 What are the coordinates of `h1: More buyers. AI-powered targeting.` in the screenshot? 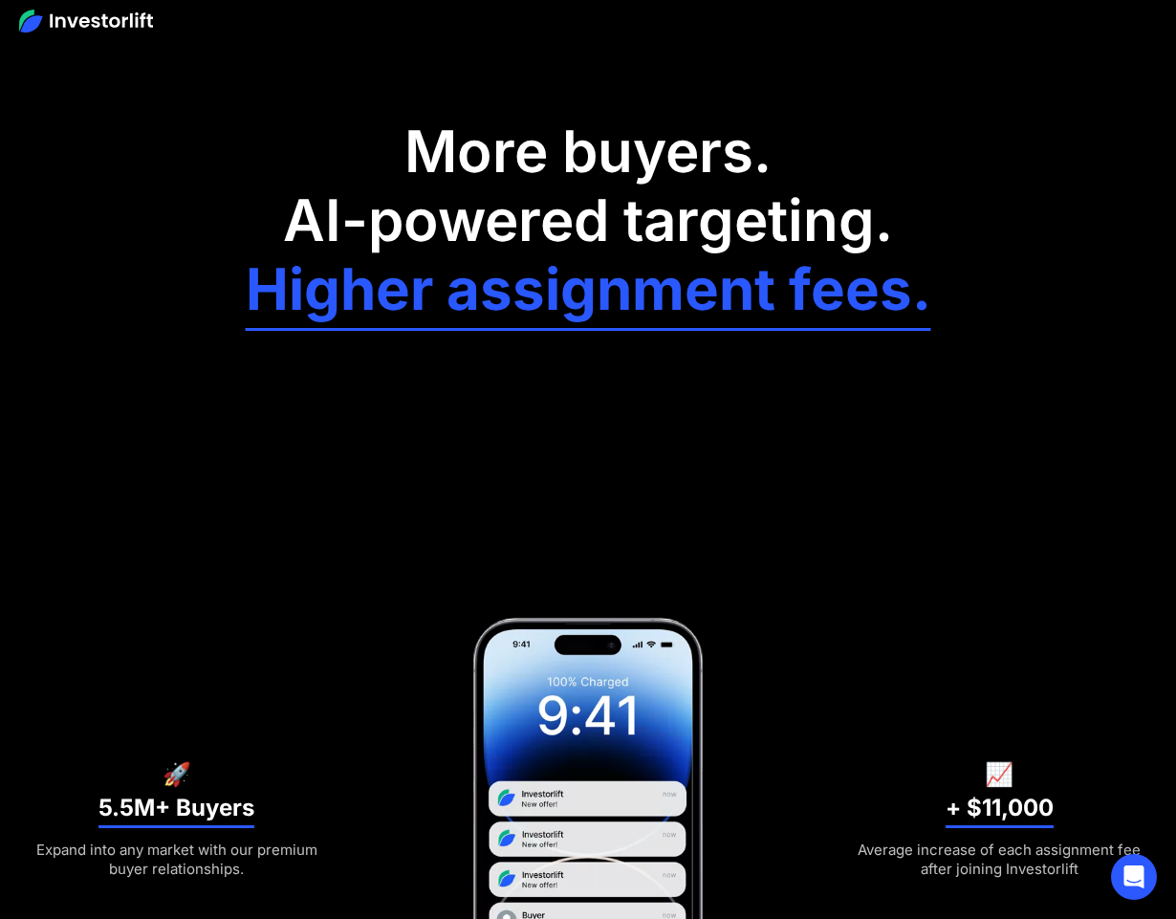 It's located at (588, 186).